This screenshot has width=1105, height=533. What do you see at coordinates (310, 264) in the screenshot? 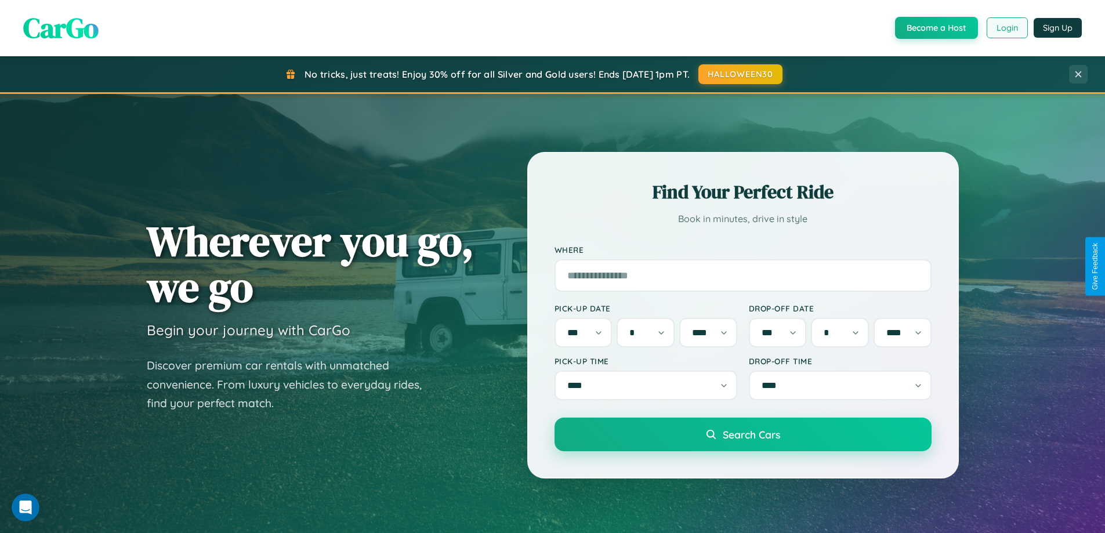
I see `h1: Wherever you go, we go` at bounding box center [310, 264].